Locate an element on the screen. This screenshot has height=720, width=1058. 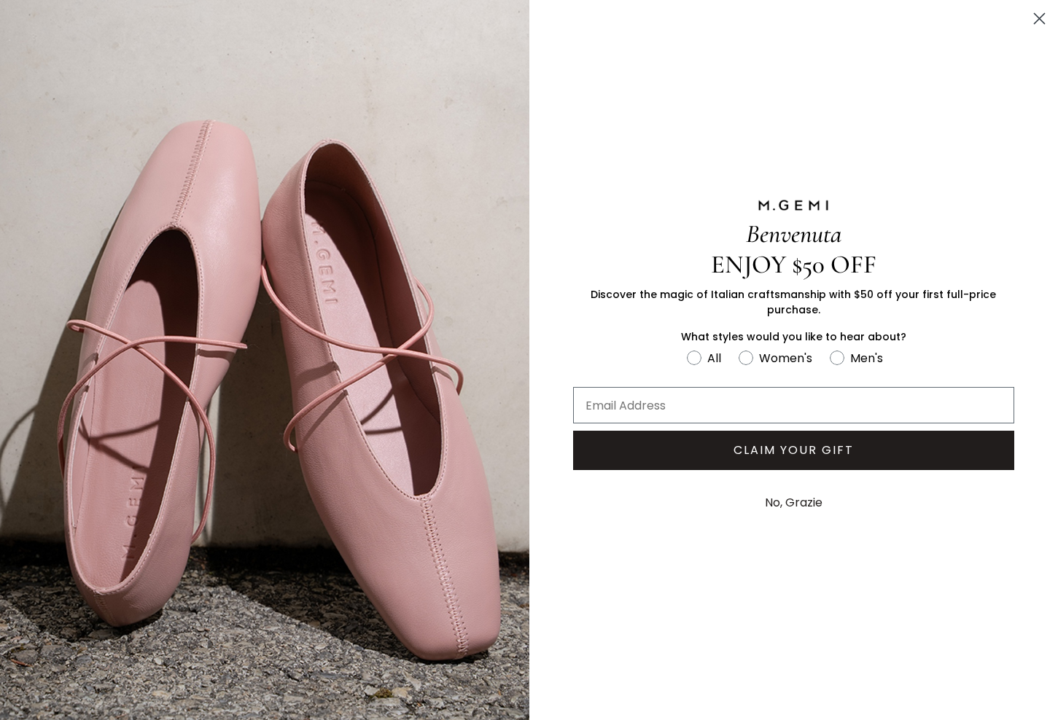
div: All is located at coordinates (714, 358).